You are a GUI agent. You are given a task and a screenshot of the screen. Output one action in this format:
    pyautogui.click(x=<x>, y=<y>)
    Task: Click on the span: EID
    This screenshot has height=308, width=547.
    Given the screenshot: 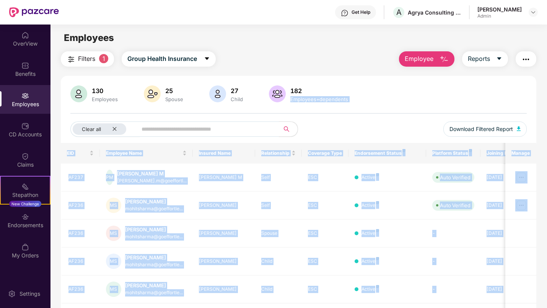 What is the action you would take?
    pyautogui.click(x=77, y=153)
    